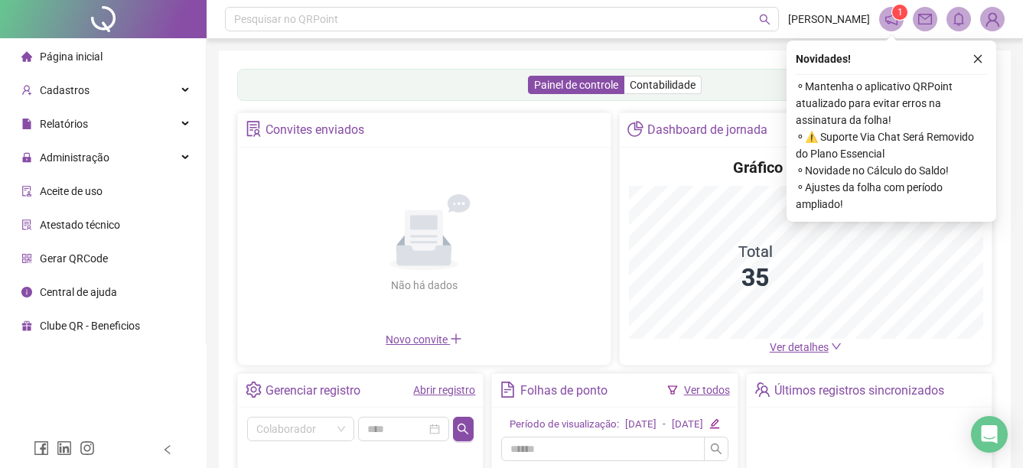 The height and width of the screenshot is (468, 1023). Describe the element at coordinates (444, 390) in the screenshot. I see `a: Abrir registro` at that location.